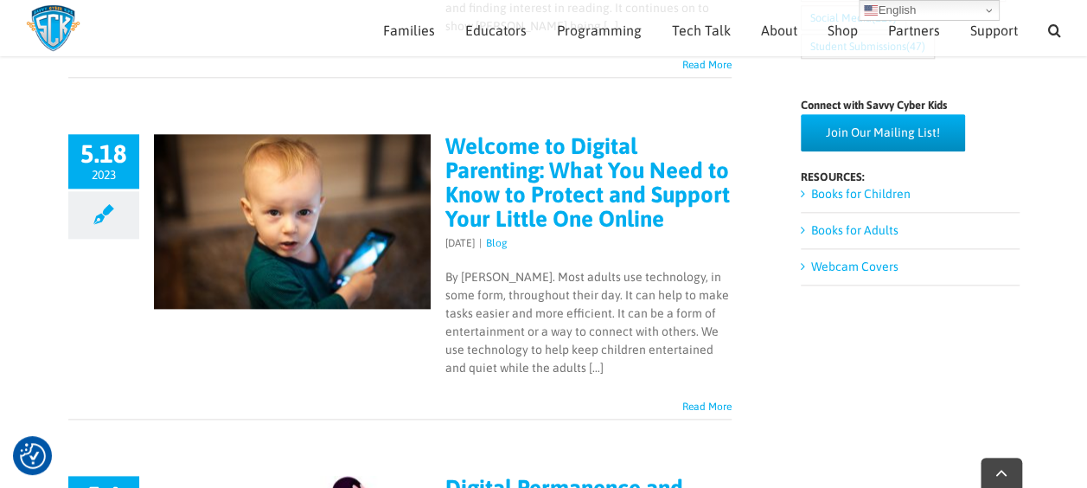 This screenshot has height=488, width=1087. Describe the element at coordinates (779, 30) in the screenshot. I see `span: About` at that location.